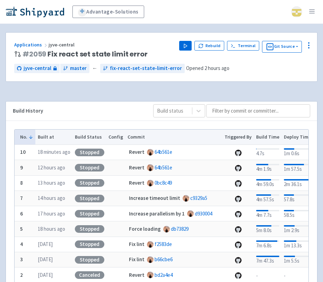 The width and height of the screenshot is (323, 282). What do you see at coordinates (298, 168) in the screenshot?
I see `div: 1m 57.5s` at bounding box center [298, 168].